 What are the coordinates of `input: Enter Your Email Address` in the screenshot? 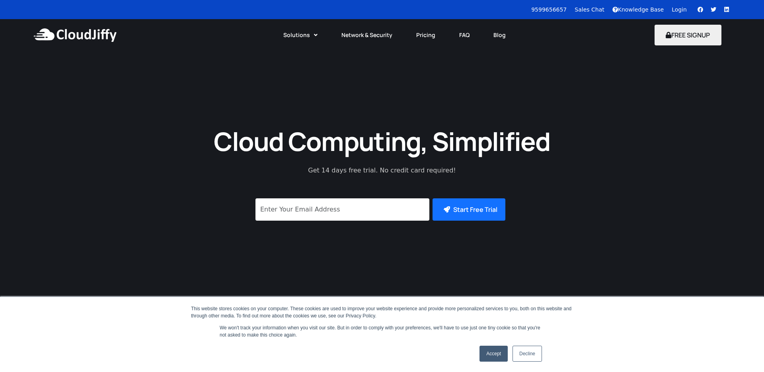 It's located at (342, 209).